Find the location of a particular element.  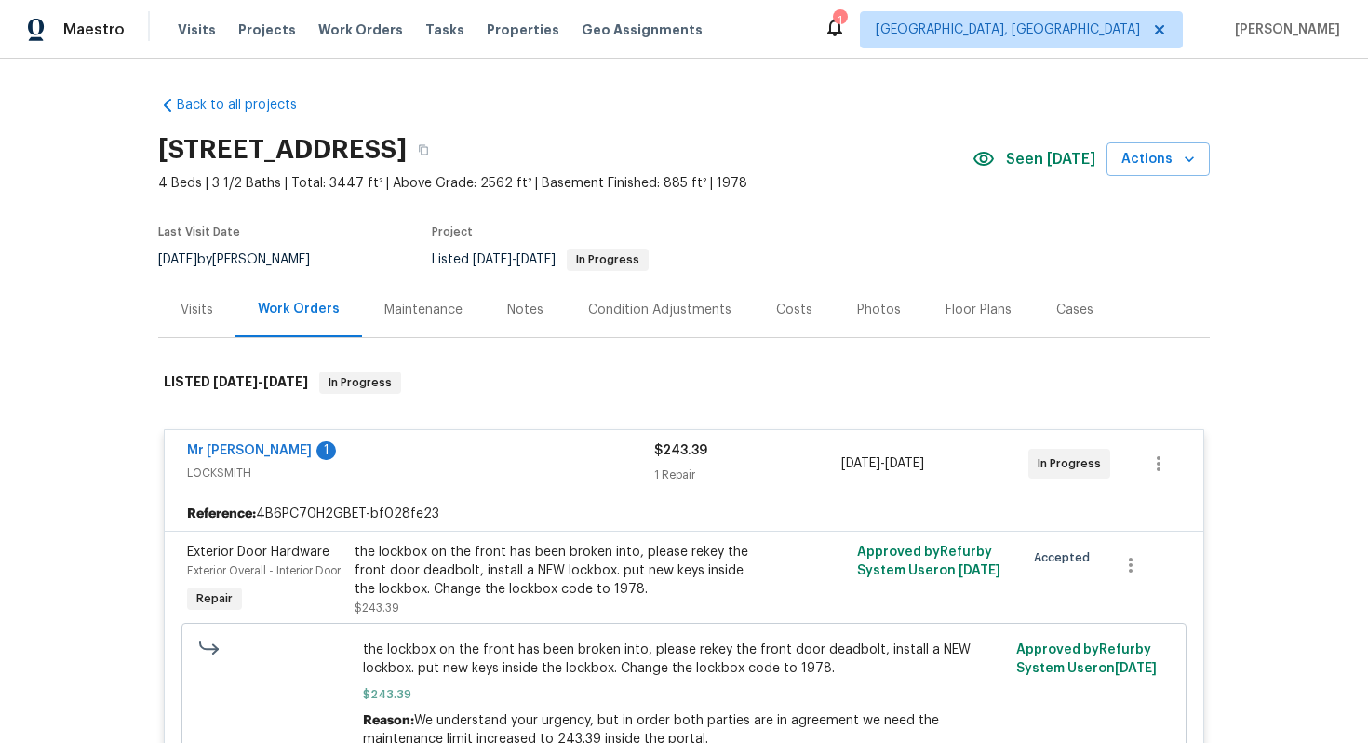

span: Exterior Door Hardware is located at coordinates (258, 552).